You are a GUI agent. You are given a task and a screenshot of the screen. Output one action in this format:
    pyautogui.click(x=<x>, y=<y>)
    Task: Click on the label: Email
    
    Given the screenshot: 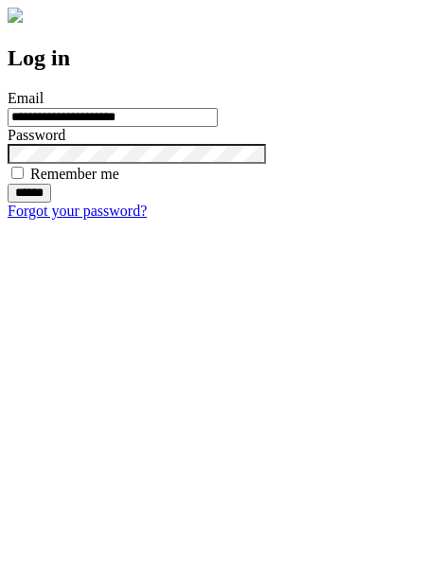 What is the action you would take?
    pyautogui.click(x=26, y=98)
    